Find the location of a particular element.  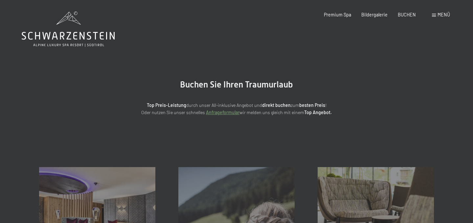

span: Premium Spa is located at coordinates (337, 14).